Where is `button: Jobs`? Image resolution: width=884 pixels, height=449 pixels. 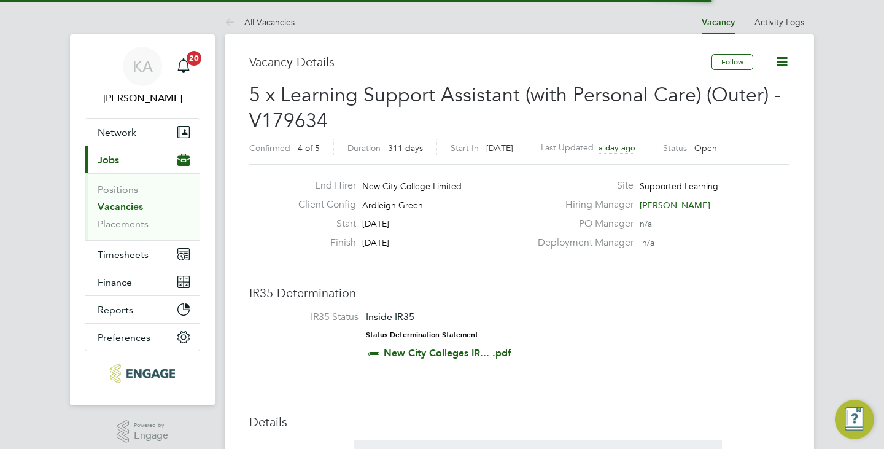
button: Jobs is located at coordinates (142, 160).